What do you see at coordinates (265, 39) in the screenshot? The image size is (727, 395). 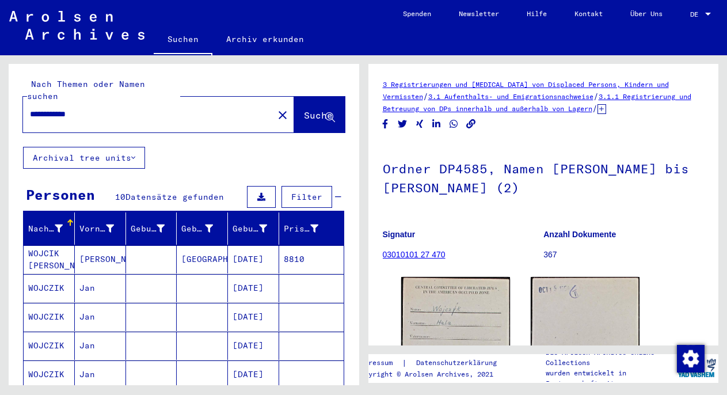 I see `a: Archiv erkunden` at bounding box center [265, 39].